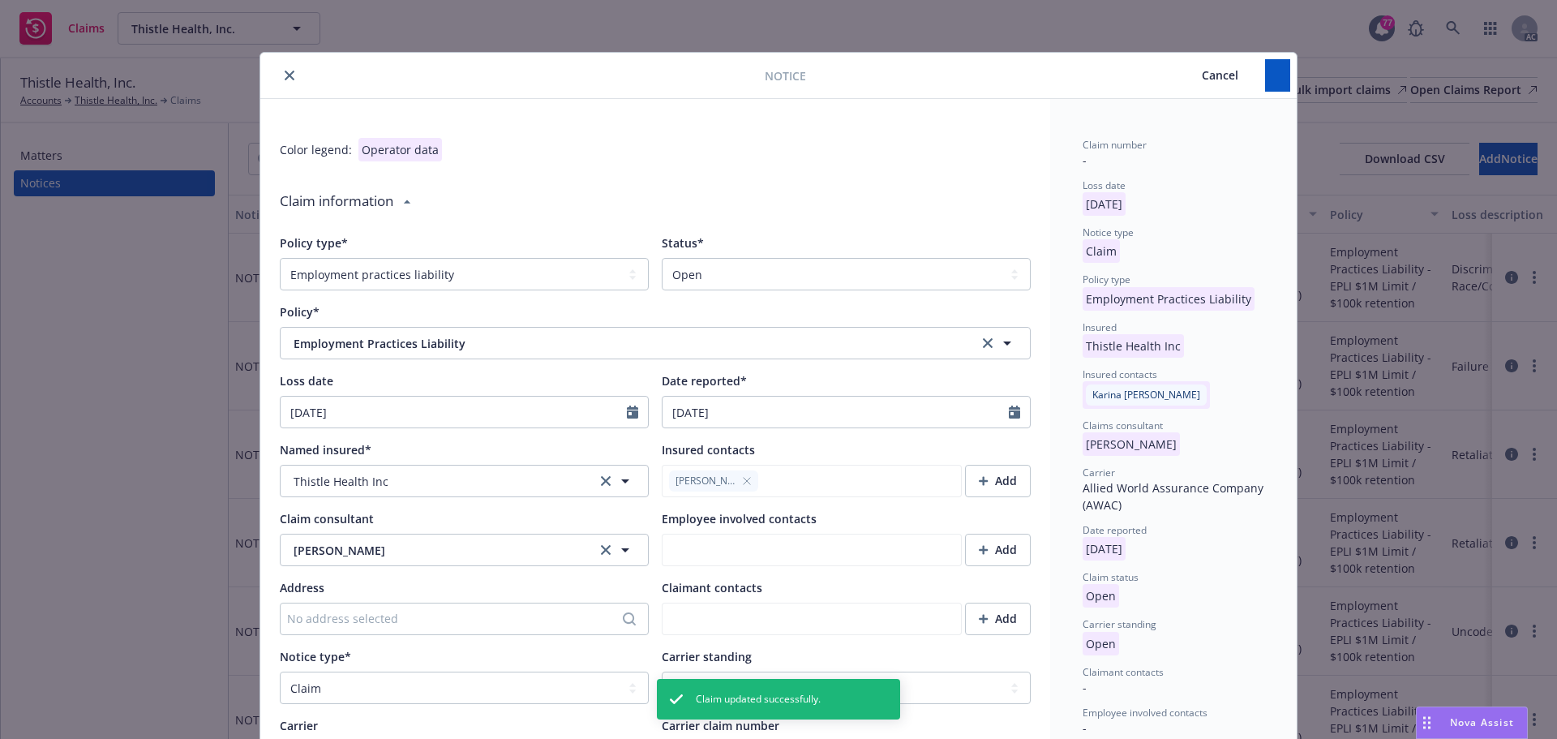  What do you see at coordinates (1278, 75) in the screenshot?
I see `button: Save` at bounding box center [1278, 75].